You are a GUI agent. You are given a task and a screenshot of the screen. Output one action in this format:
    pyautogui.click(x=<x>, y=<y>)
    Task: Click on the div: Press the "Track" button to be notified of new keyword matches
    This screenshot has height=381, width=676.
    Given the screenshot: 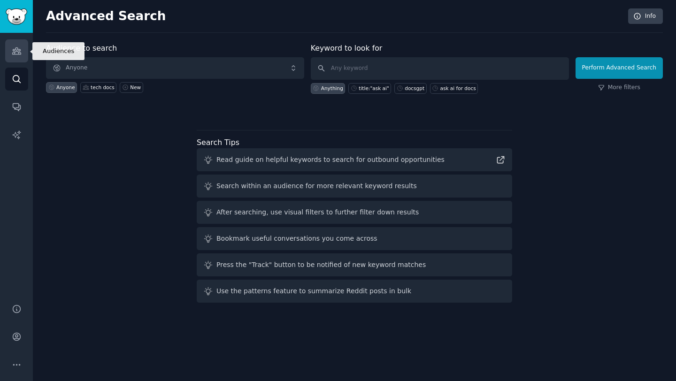 What is the action you would take?
    pyautogui.click(x=321, y=265)
    